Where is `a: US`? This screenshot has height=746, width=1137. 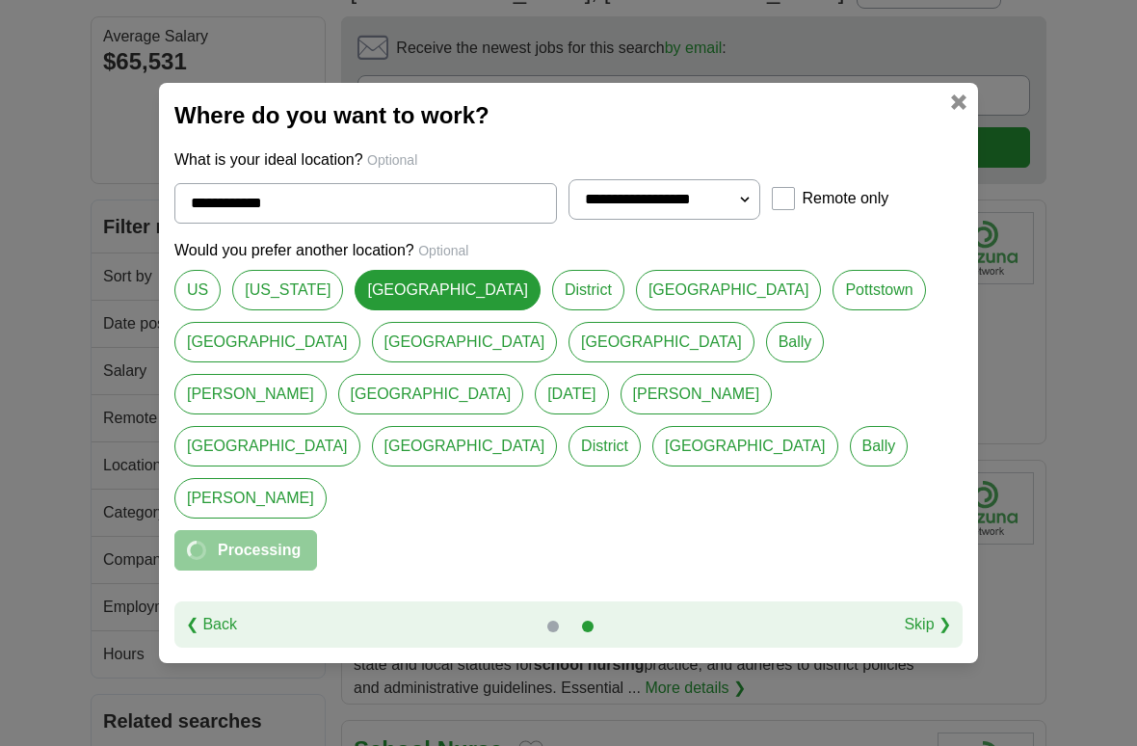
a: US is located at coordinates (198, 290).